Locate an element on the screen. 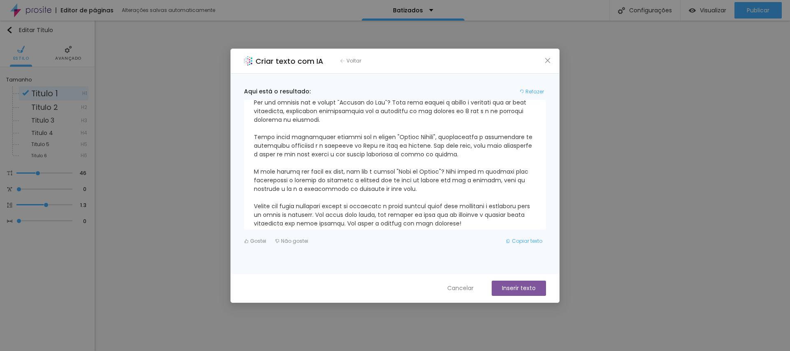 The width and height of the screenshot is (790, 351). span: close is located at coordinates (547, 60).